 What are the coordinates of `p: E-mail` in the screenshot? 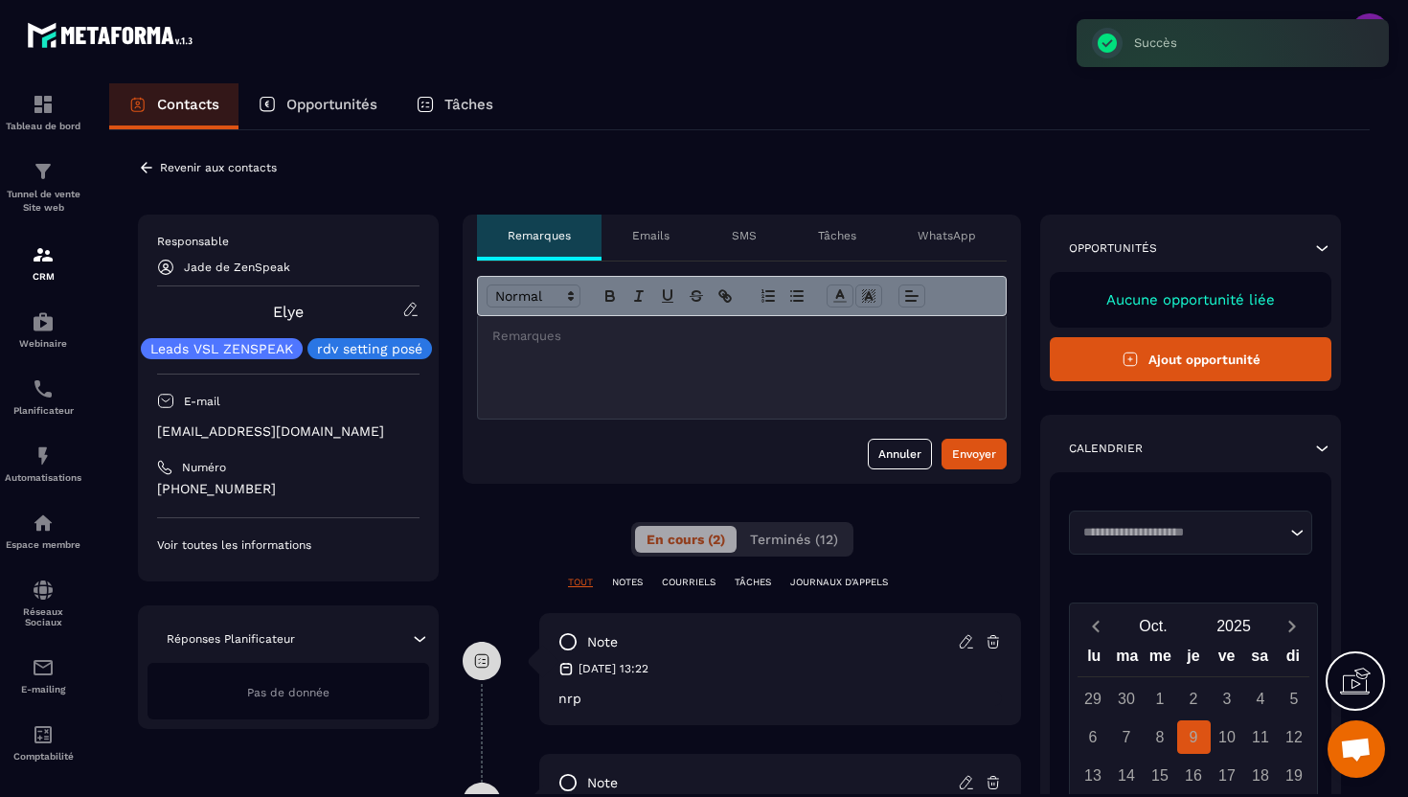 It's located at (202, 401).